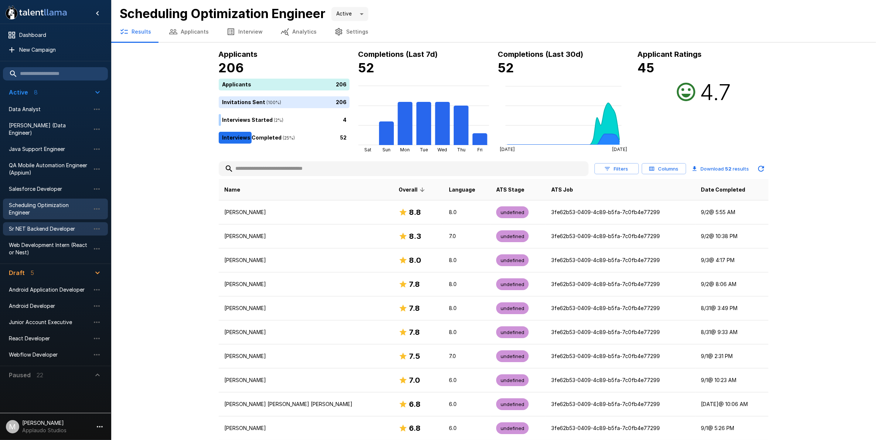 The height and width of the screenshot is (440, 876). What do you see at coordinates (732, 284) in the screenshot?
I see `td: 9/2 @ 8:06 AM` at bounding box center [732, 284].